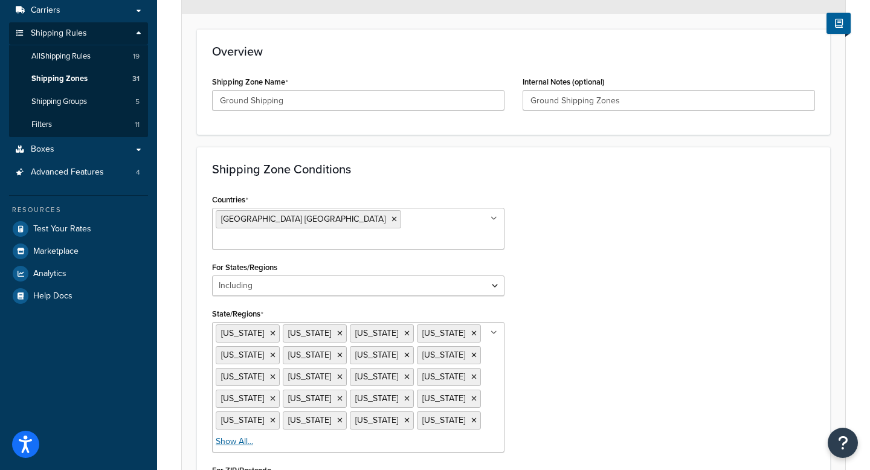 The height and width of the screenshot is (470, 870). I want to click on h3: Shipping Zone Conditions, so click(514, 169).